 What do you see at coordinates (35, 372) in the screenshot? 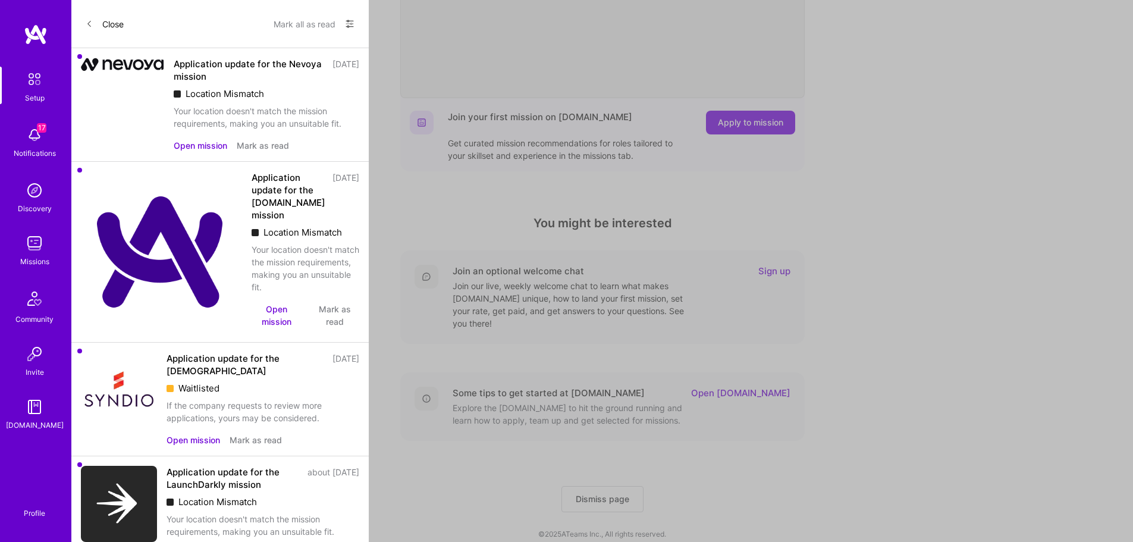
I see `div: Invite` at bounding box center [35, 372].